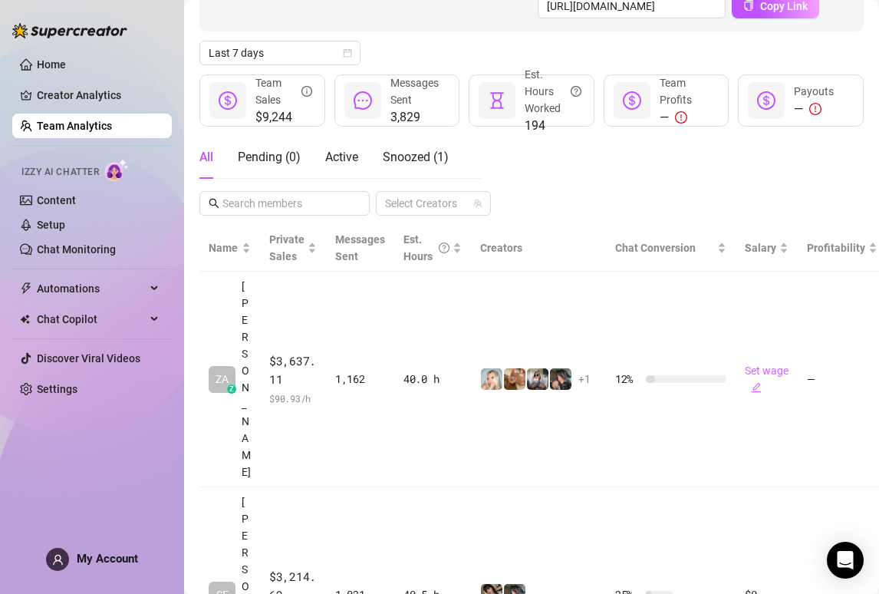 This screenshot has width=879, height=594. What do you see at coordinates (757, 387) in the screenshot?
I see `span: edit` at bounding box center [757, 387].